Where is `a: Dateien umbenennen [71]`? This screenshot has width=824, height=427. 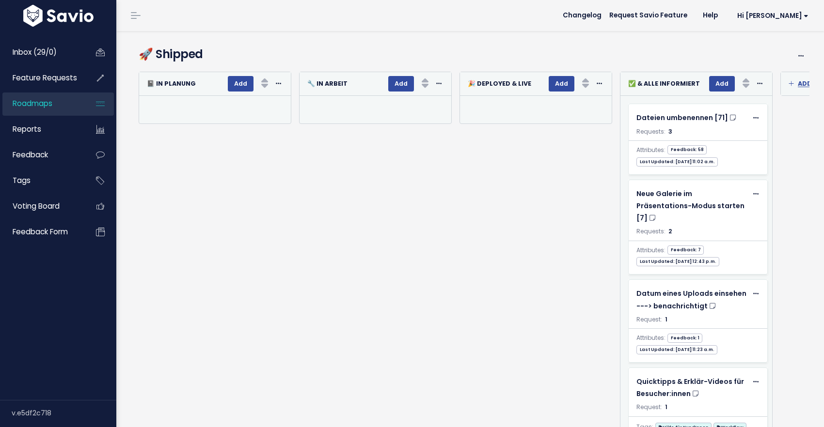
a: Dateien umbenennen [71] is located at coordinates (691, 118).